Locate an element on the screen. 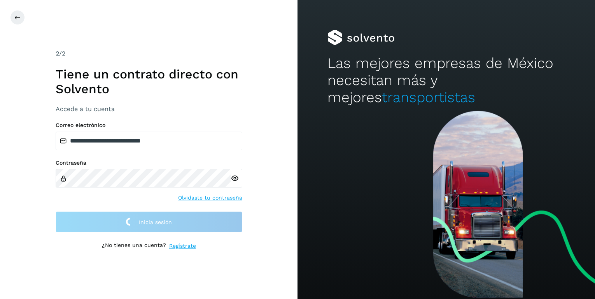 The image size is (595, 299). p: ¿No tienes una cuenta? is located at coordinates (134, 246).